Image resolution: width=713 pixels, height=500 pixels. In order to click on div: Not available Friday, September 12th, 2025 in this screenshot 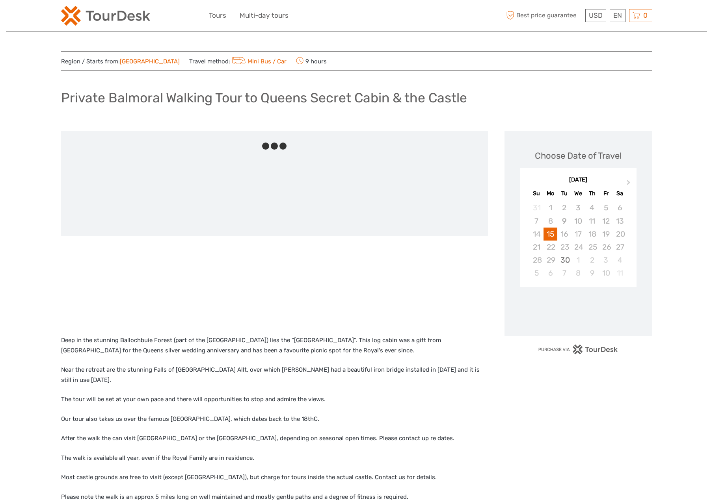, I will do `click(606, 221)`.